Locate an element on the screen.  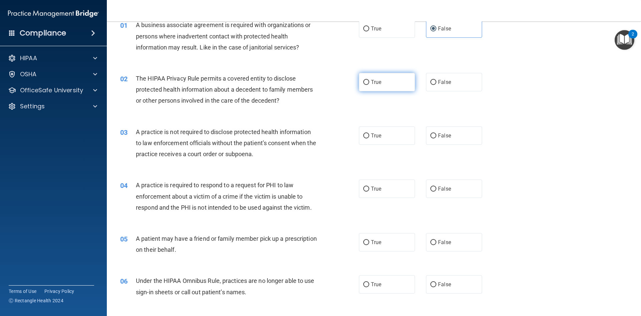
span: A practice is required to respond to a request for PHI to law enforcement about a victim of a cri... is located at coordinates (224, 196).